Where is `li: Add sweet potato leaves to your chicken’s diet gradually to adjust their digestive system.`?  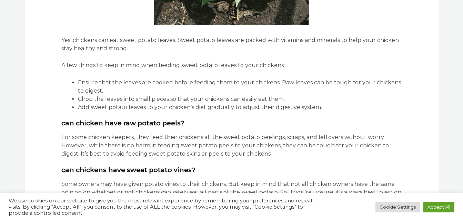 li: Add sweet potato leaves to your chicken’s diet gradually to adjust their digestive system. is located at coordinates (239, 107).